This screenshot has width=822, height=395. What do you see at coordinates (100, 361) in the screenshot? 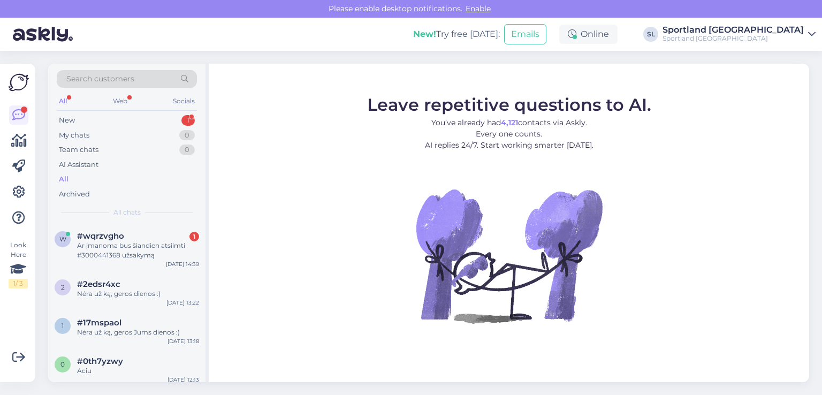
I see `span: #0th7yzwy` at bounding box center [100, 361].